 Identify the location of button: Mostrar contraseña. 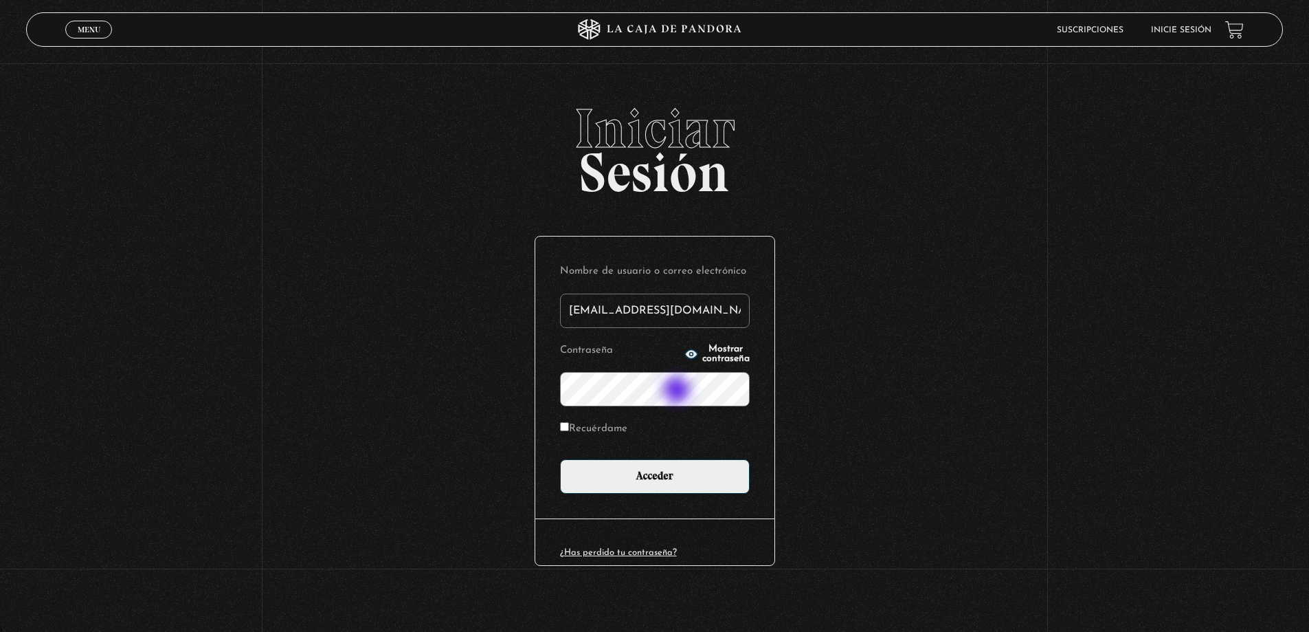
(717, 354).